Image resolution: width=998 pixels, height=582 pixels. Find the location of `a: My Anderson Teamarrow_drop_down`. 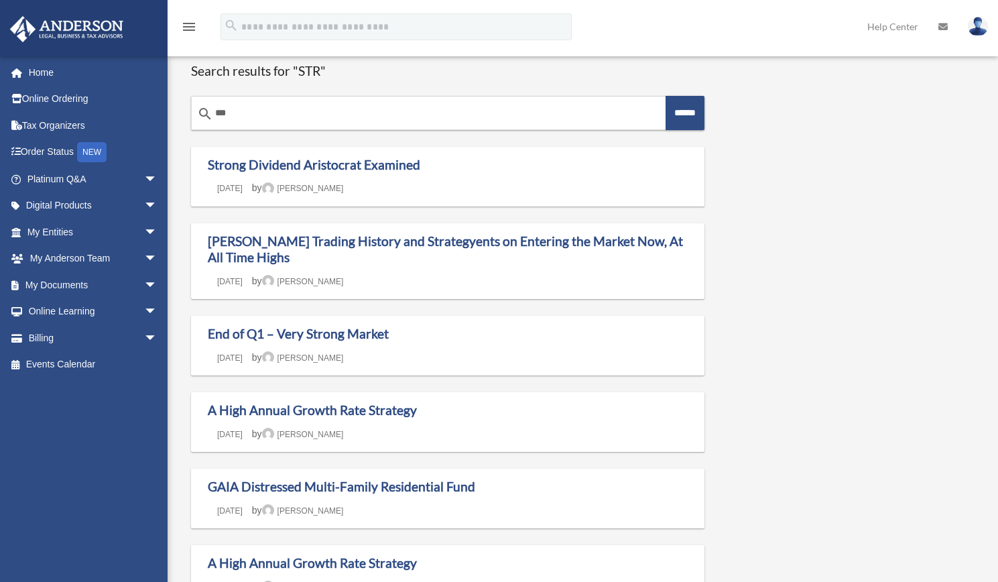

a: My Anderson Teamarrow_drop_down is located at coordinates (93, 259).